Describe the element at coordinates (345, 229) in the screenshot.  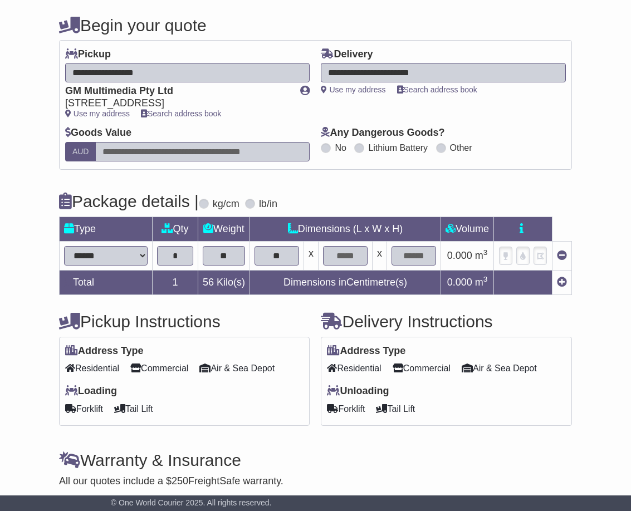
I see `td: Dimensions (L x W x H)` at that location.